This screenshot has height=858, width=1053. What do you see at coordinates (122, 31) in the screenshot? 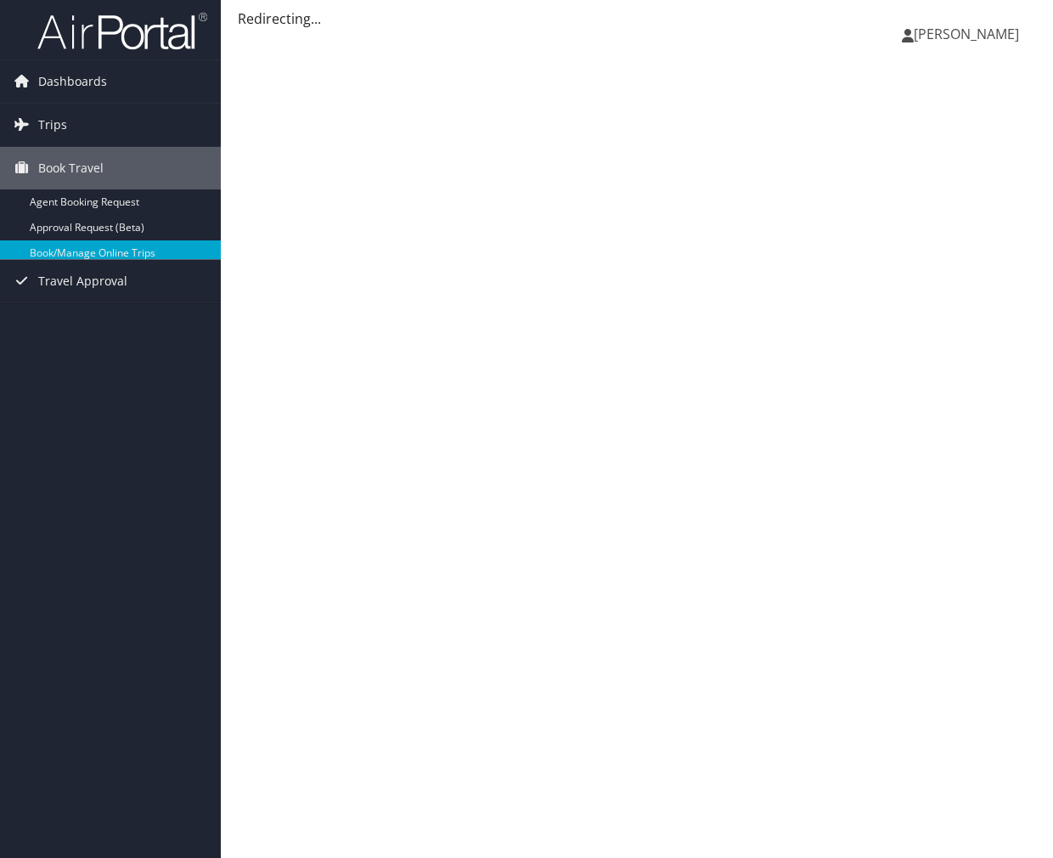
I see `img: airportal-logo.png` at bounding box center [122, 31].